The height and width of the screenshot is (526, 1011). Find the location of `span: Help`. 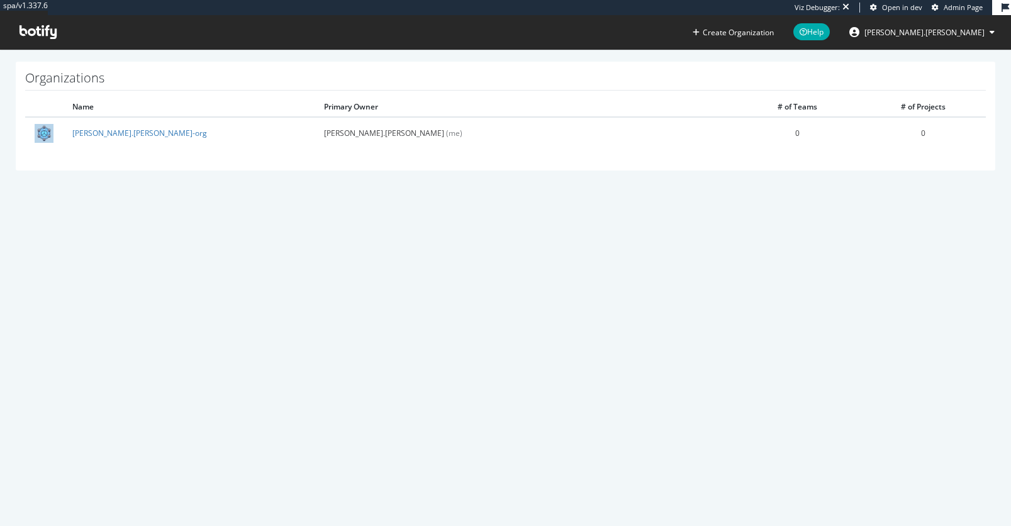

span: Help is located at coordinates (812, 31).